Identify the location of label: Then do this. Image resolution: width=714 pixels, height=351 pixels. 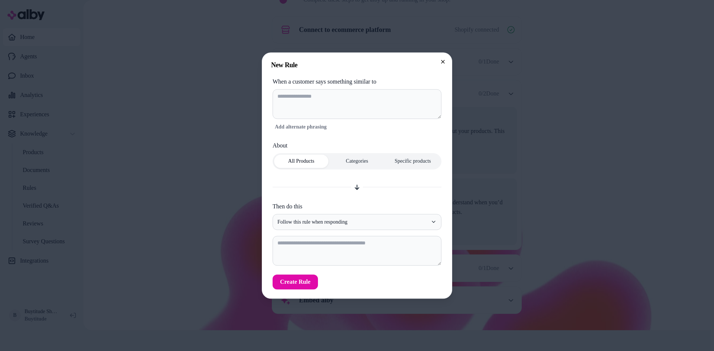
(357, 207).